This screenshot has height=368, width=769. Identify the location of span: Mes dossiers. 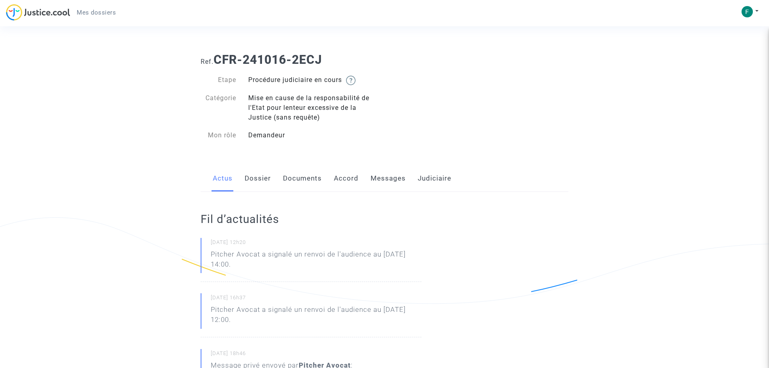
(96, 13).